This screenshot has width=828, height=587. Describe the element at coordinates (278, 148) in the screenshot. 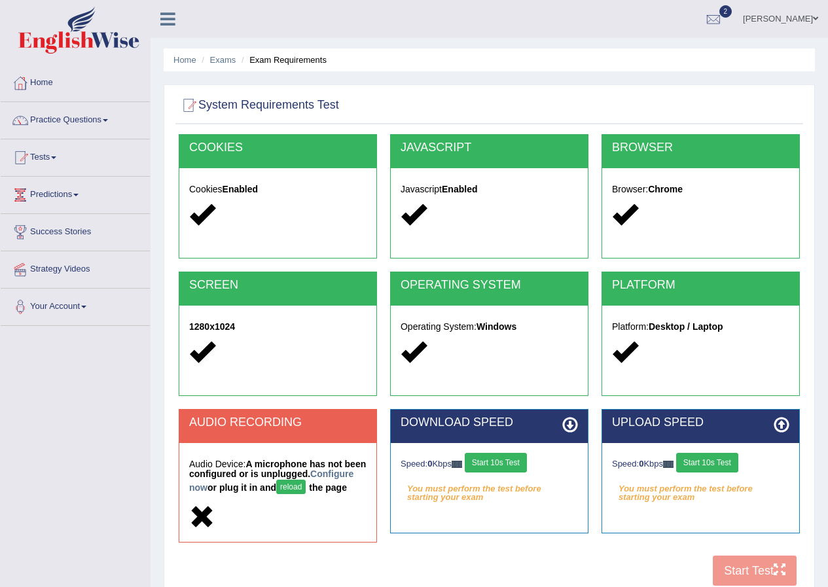

I see `h2: COOKIES` at that location.